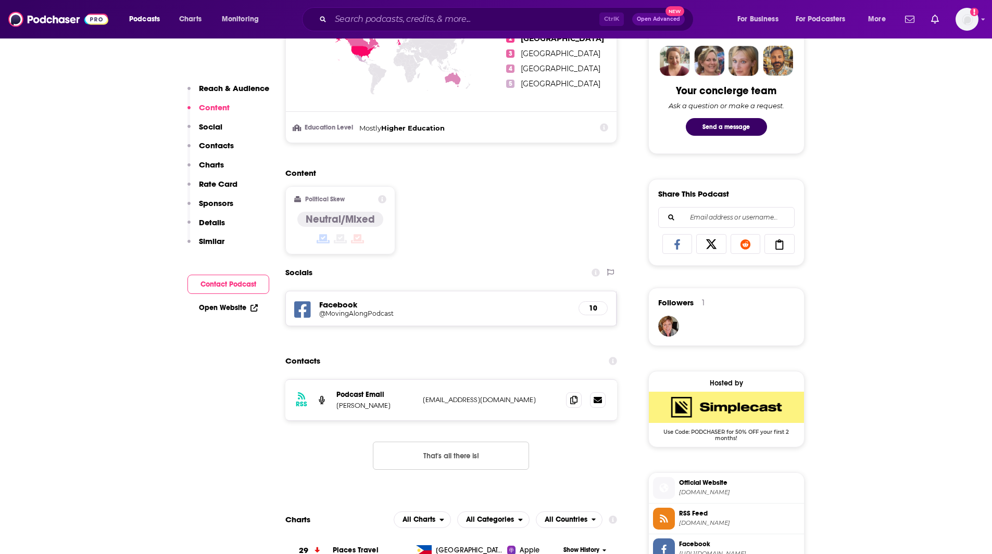  Describe the element at coordinates (419, 520) in the screenshot. I see `span: All Charts` at that location.